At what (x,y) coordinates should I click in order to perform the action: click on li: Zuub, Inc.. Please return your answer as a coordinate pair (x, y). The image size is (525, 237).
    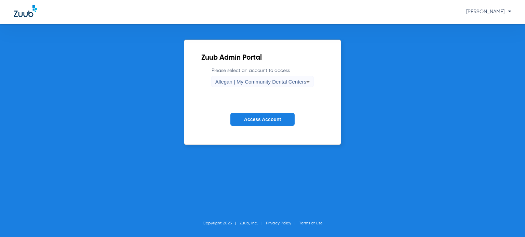
    Looking at the image, I should click on (253, 224).